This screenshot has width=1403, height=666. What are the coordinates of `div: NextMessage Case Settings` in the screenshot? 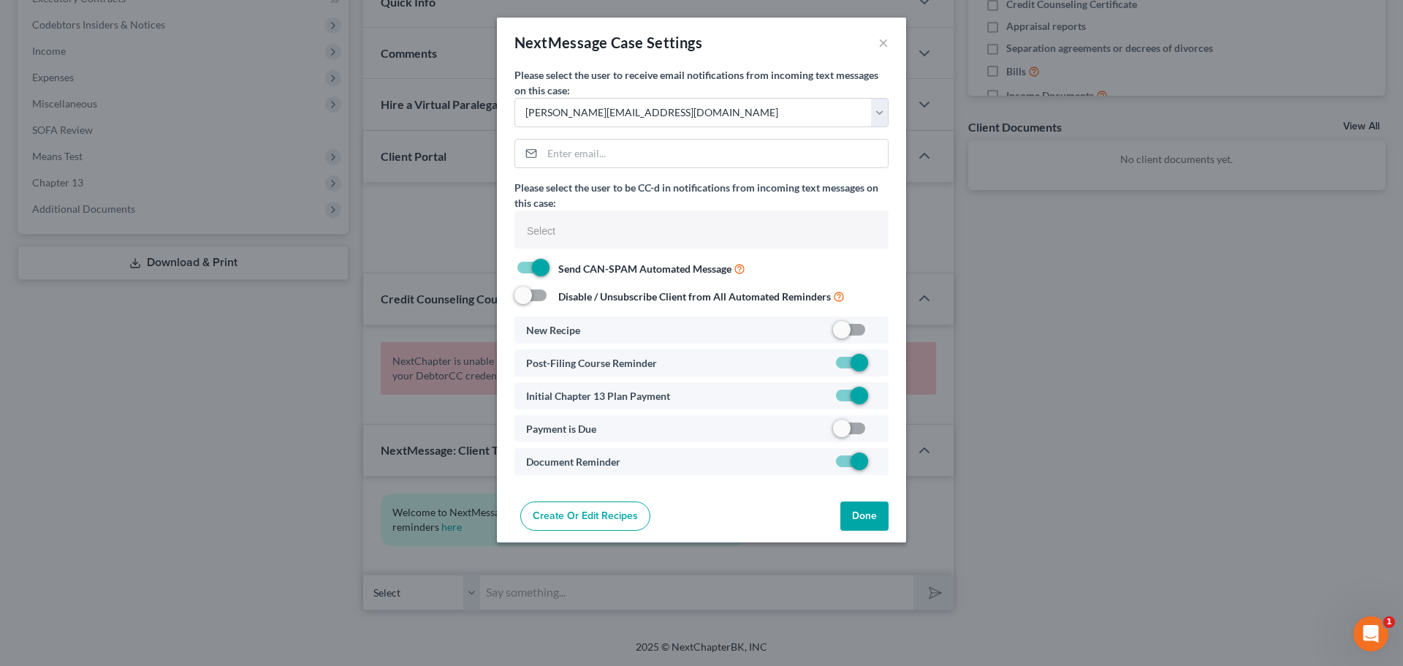 It's located at (608, 42).